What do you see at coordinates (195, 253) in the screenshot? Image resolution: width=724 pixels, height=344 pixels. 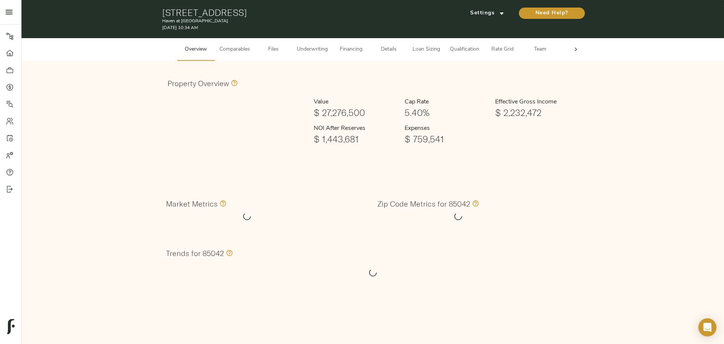 I see `h3: Trends for 85042` at bounding box center [195, 253].